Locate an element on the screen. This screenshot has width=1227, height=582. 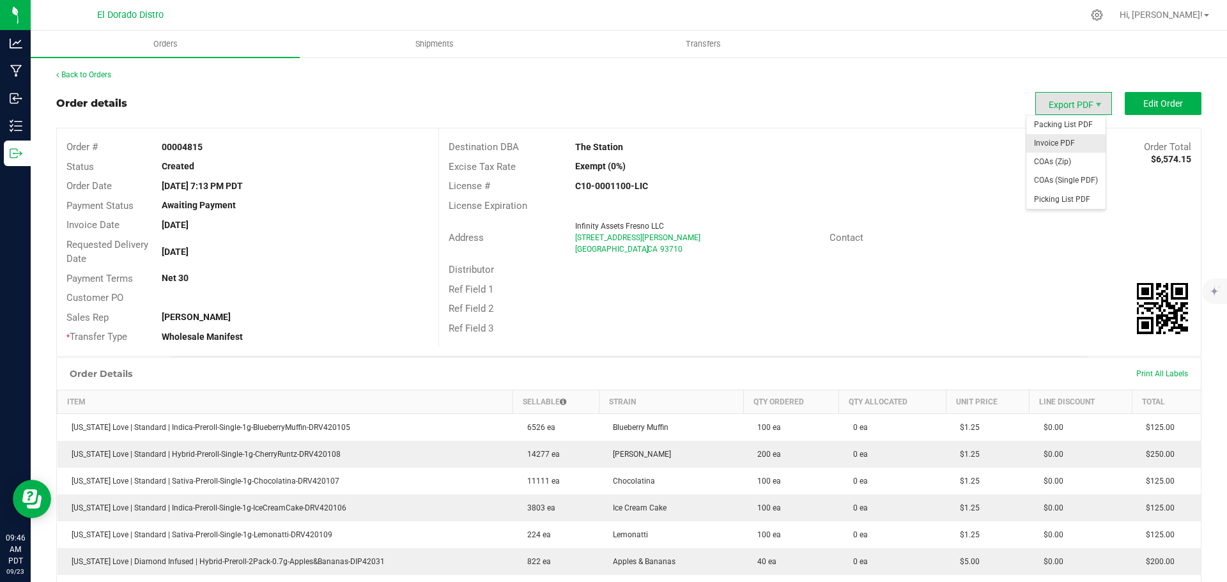
span: Excise Tax Rate is located at coordinates (482, 167).